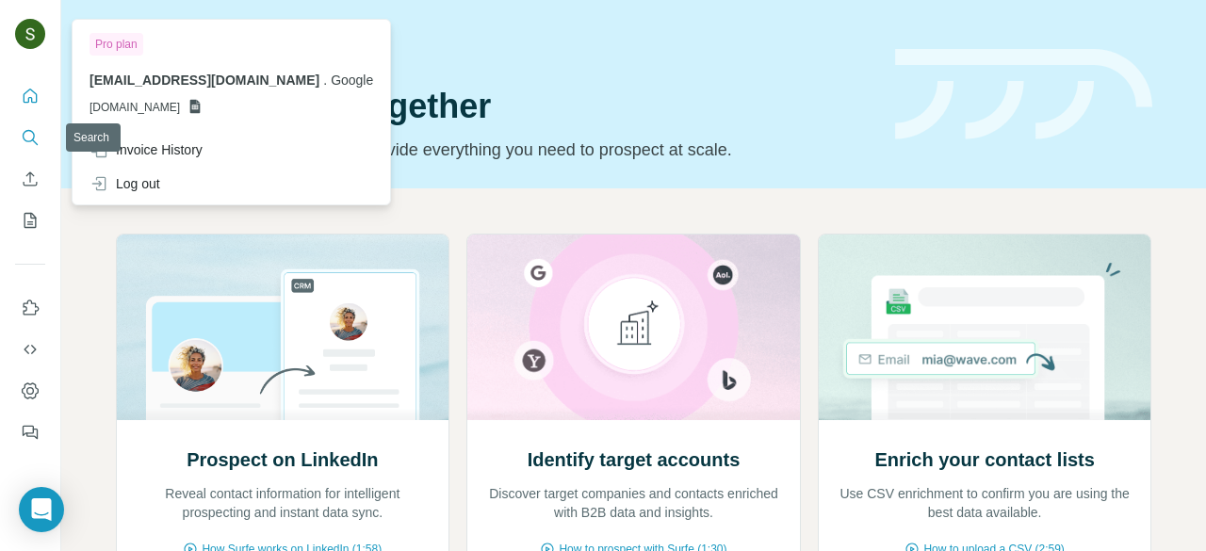  Describe the element at coordinates (352, 80) in the screenshot. I see `span: Google` at that location.